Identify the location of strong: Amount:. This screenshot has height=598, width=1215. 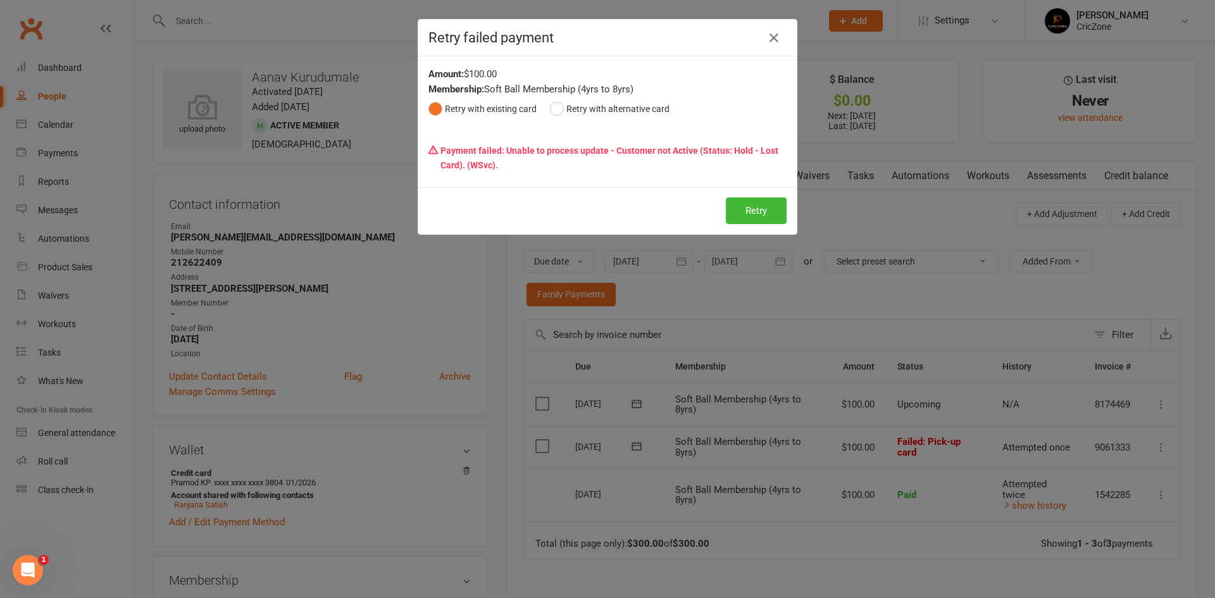
(446, 74).